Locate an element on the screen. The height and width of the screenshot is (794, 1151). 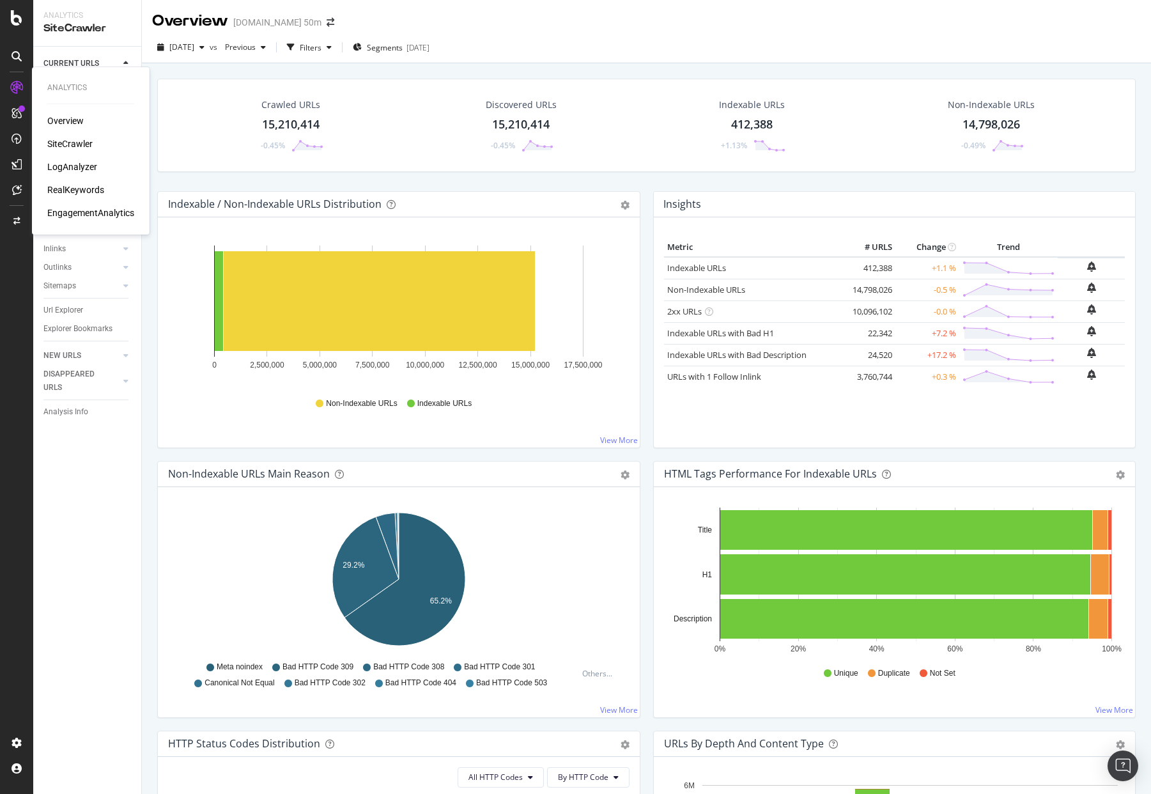
div: Filters is located at coordinates (311, 47).